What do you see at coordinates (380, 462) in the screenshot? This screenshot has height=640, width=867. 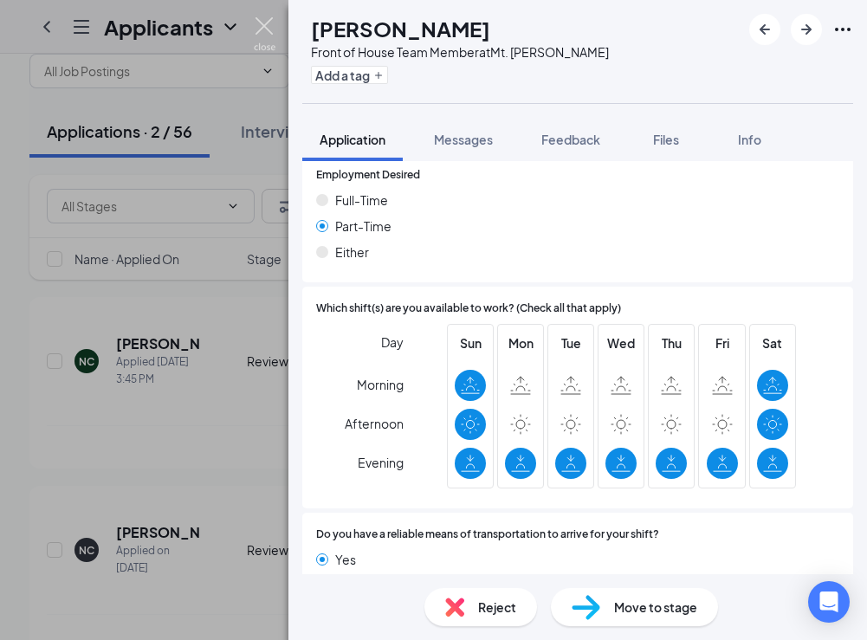 I see `span: Evening` at bounding box center [380, 462].